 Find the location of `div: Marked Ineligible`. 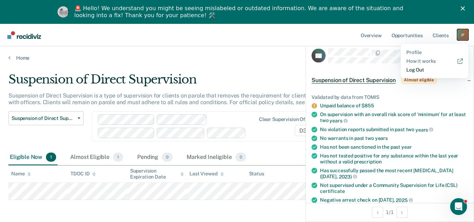

div: Marked Ineligible is located at coordinates (217, 158).